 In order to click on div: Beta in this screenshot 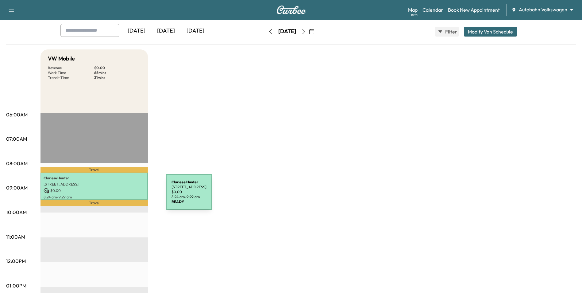, I will do `click(414, 15)`.